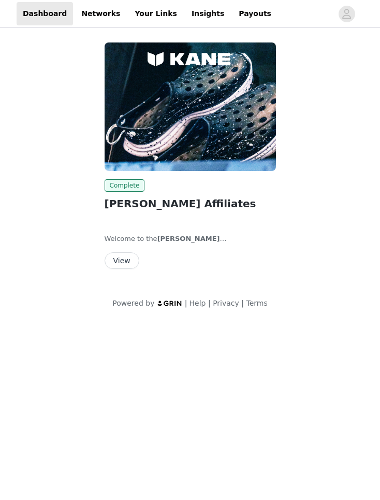 The image size is (380, 500). What do you see at coordinates (190, 239) in the screenshot?
I see `p: Welcome to the Program!` at bounding box center [190, 239].